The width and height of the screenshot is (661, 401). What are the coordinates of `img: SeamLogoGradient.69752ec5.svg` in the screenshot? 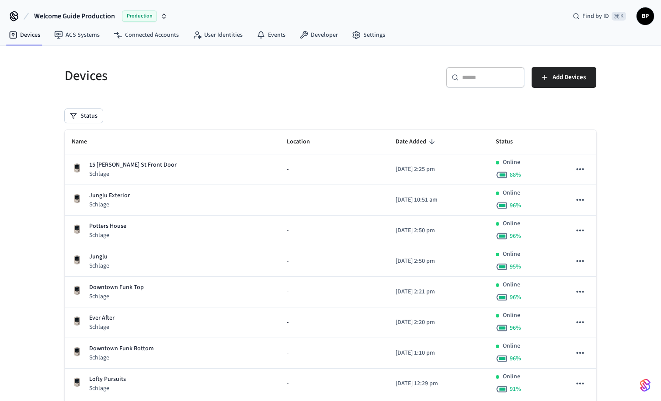 It's located at (645, 385).